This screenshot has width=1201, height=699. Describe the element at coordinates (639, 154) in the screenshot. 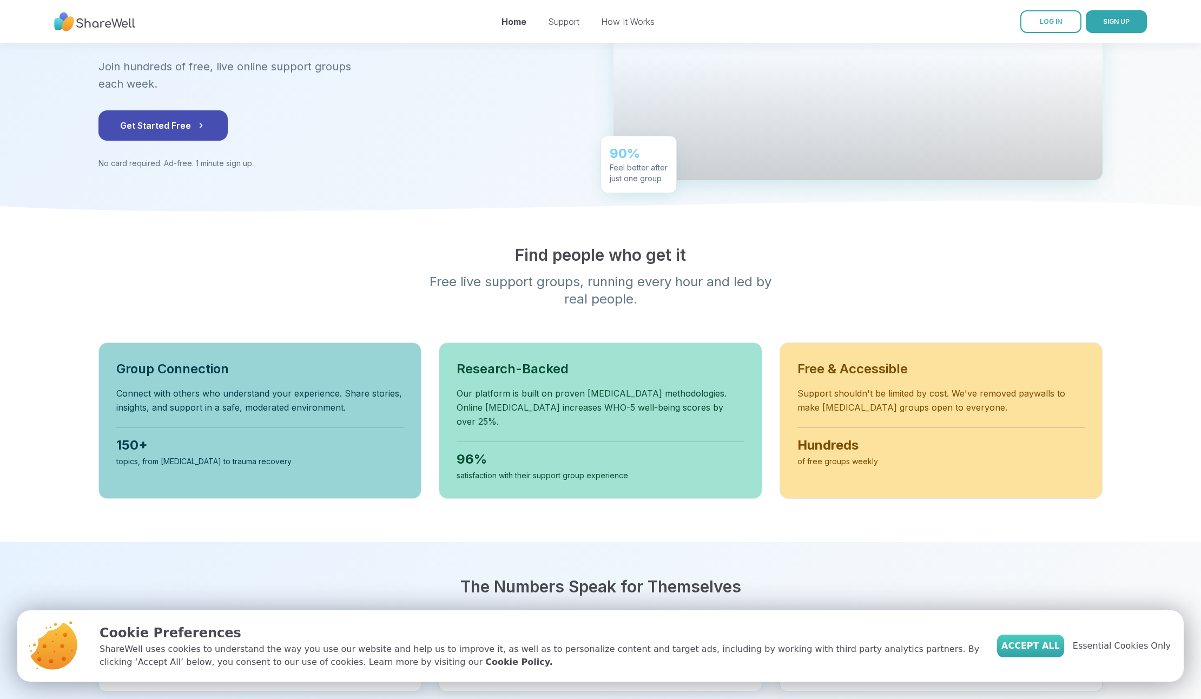

I see `div: 90%` at that location.